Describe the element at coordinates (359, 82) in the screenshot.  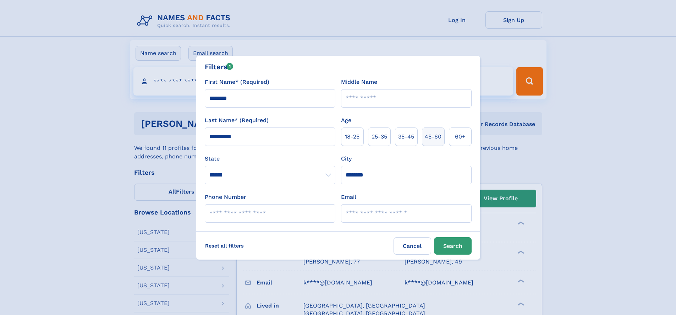
I see `label: Middle Name` at that location.